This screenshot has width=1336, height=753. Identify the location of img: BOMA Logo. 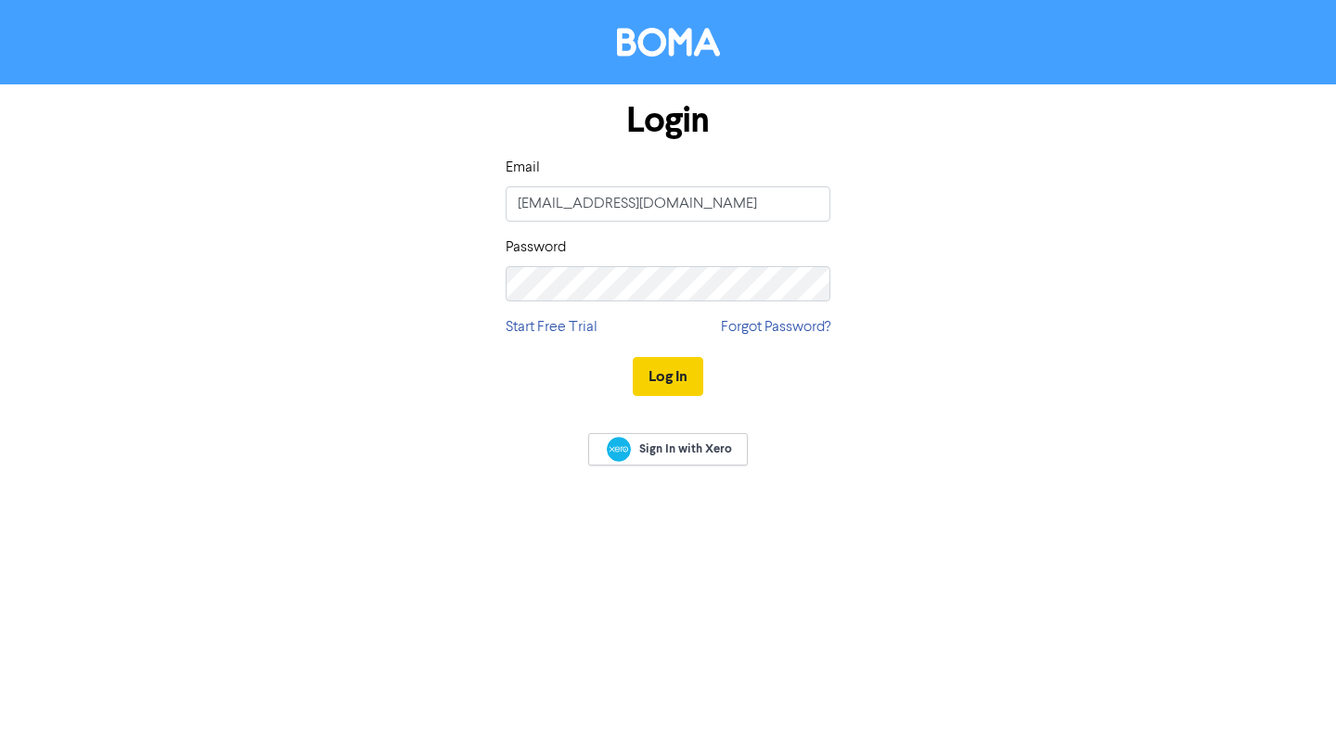
(668, 42).